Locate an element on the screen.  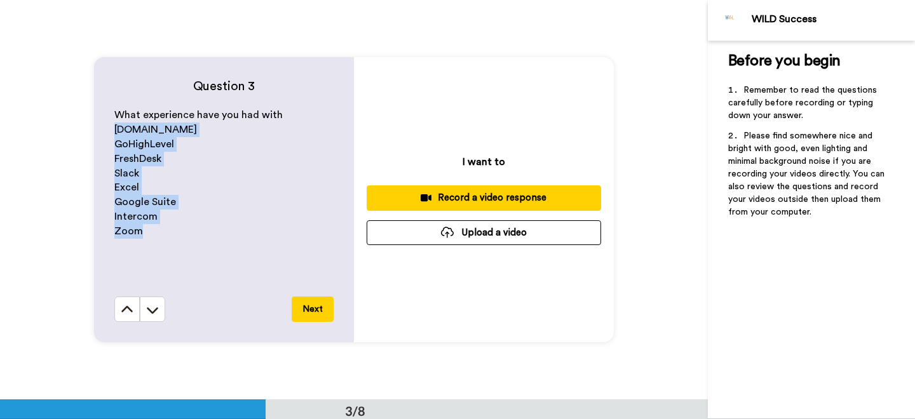
span: Please find somewhere nice and bright with good, even lighting and minimal background noise if yo... is located at coordinates (808, 174).